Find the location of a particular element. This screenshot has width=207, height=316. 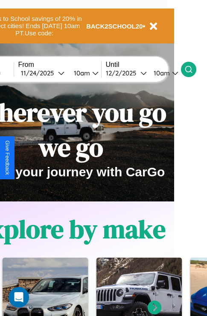

div: 12 / 2 / 2025 is located at coordinates (123, 73).